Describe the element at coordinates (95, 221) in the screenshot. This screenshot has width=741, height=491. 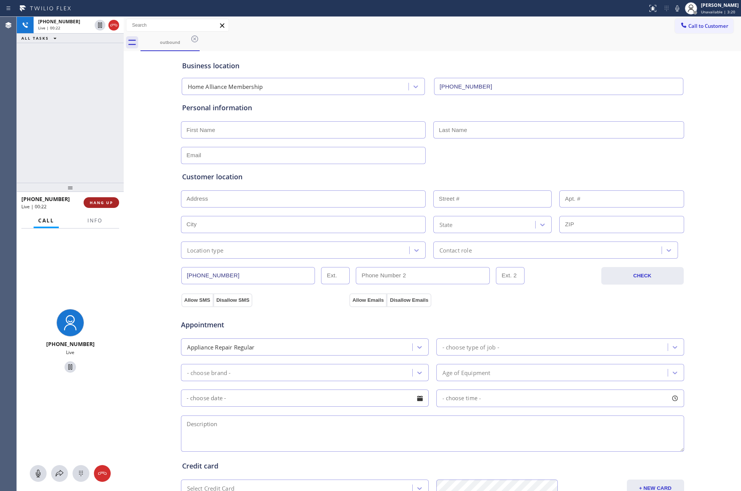
I see `span: Info` at that location.